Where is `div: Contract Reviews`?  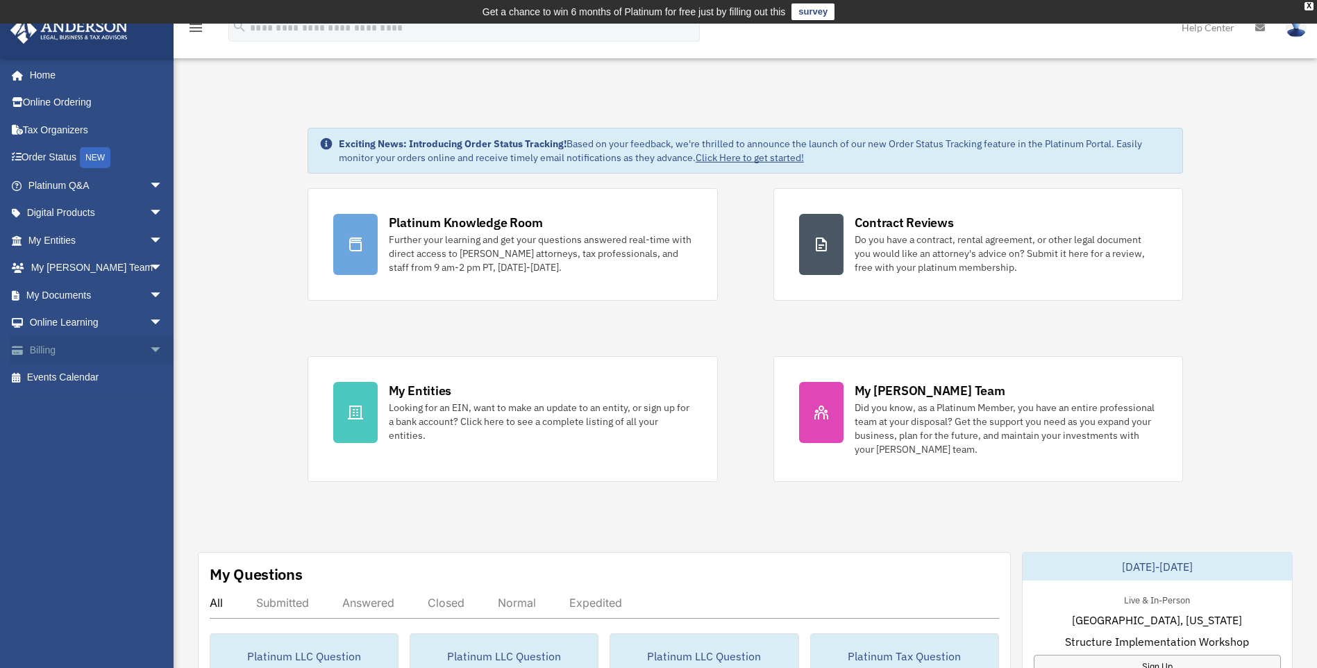
div: Contract Reviews is located at coordinates (904, 222).